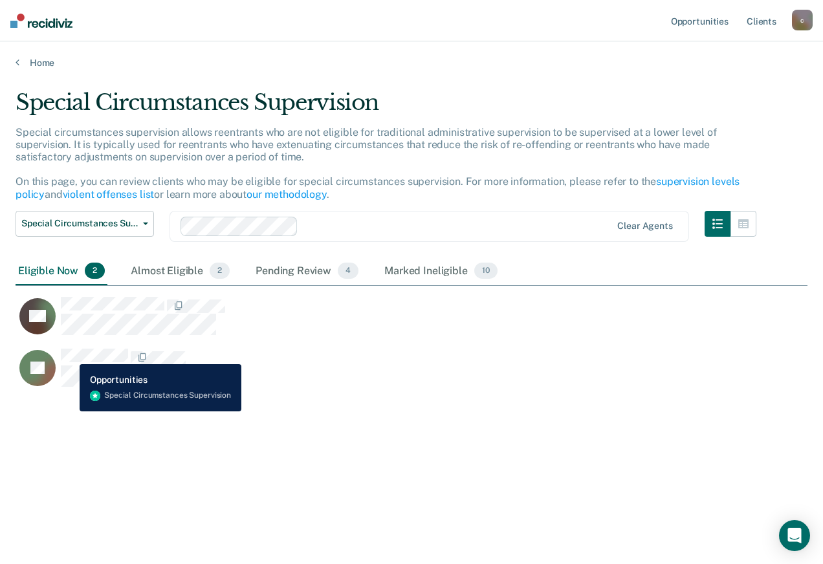 The height and width of the screenshot is (564, 823). Describe the element at coordinates (803, 20) in the screenshot. I see `div: c` at that location.